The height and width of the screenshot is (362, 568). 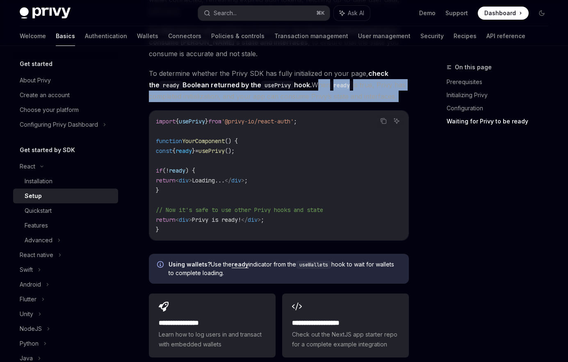 I want to click on a: Transaction management, so click(x=311, y=36).